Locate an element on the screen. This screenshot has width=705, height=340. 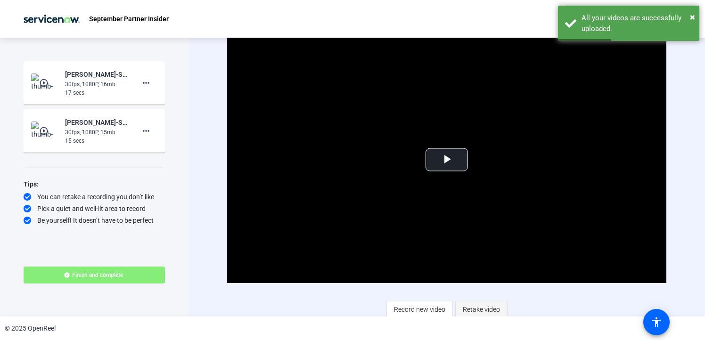
div: 15 secs is located at coordinates (97, 141).